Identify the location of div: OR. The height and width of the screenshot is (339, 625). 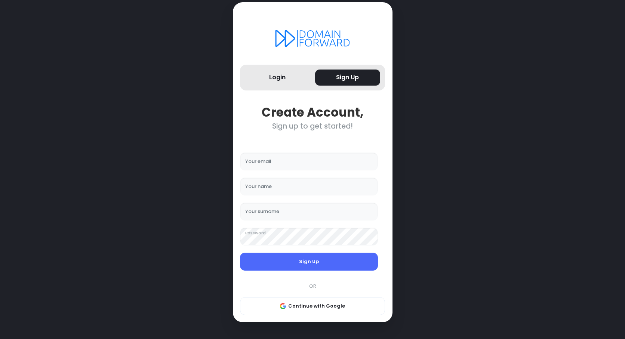
(312, 286).